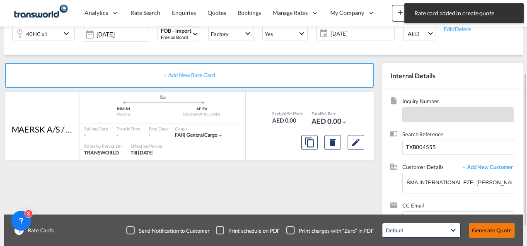  I want to click on div: Default, so click(394, 230).